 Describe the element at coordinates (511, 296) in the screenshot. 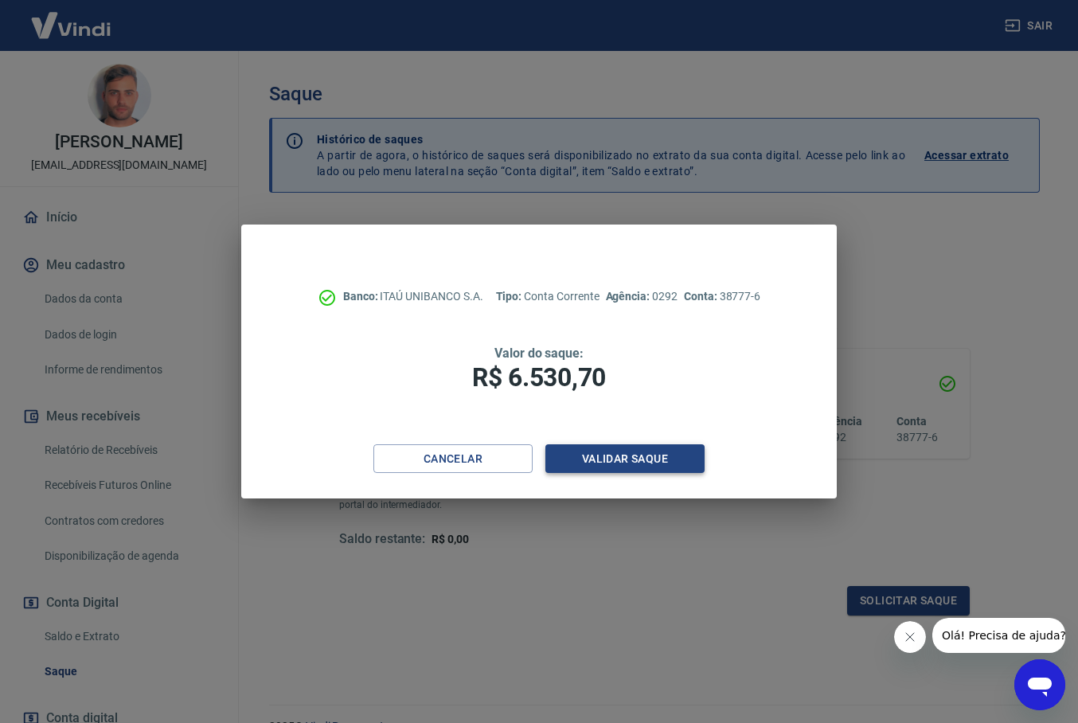

I see `span: Tipo:` at that location.